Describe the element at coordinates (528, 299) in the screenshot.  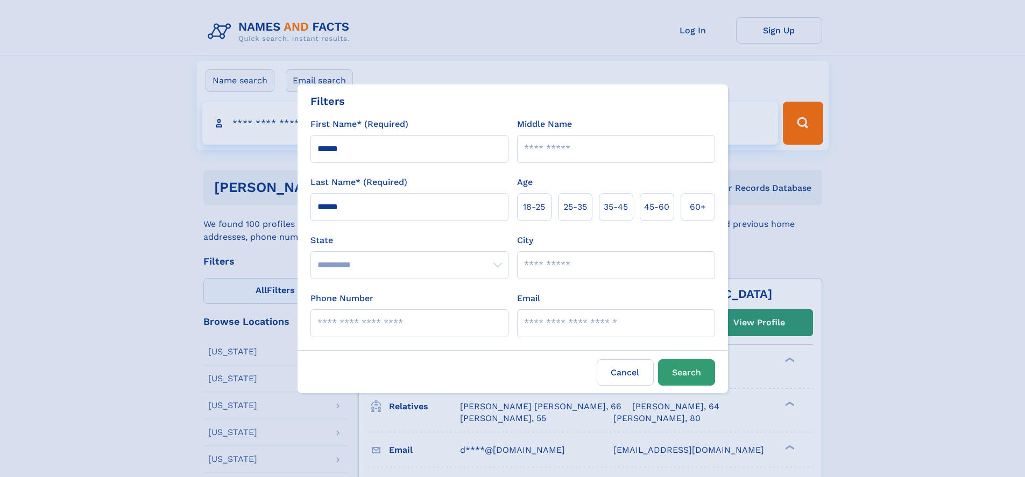
I see `label: Email` at that location.